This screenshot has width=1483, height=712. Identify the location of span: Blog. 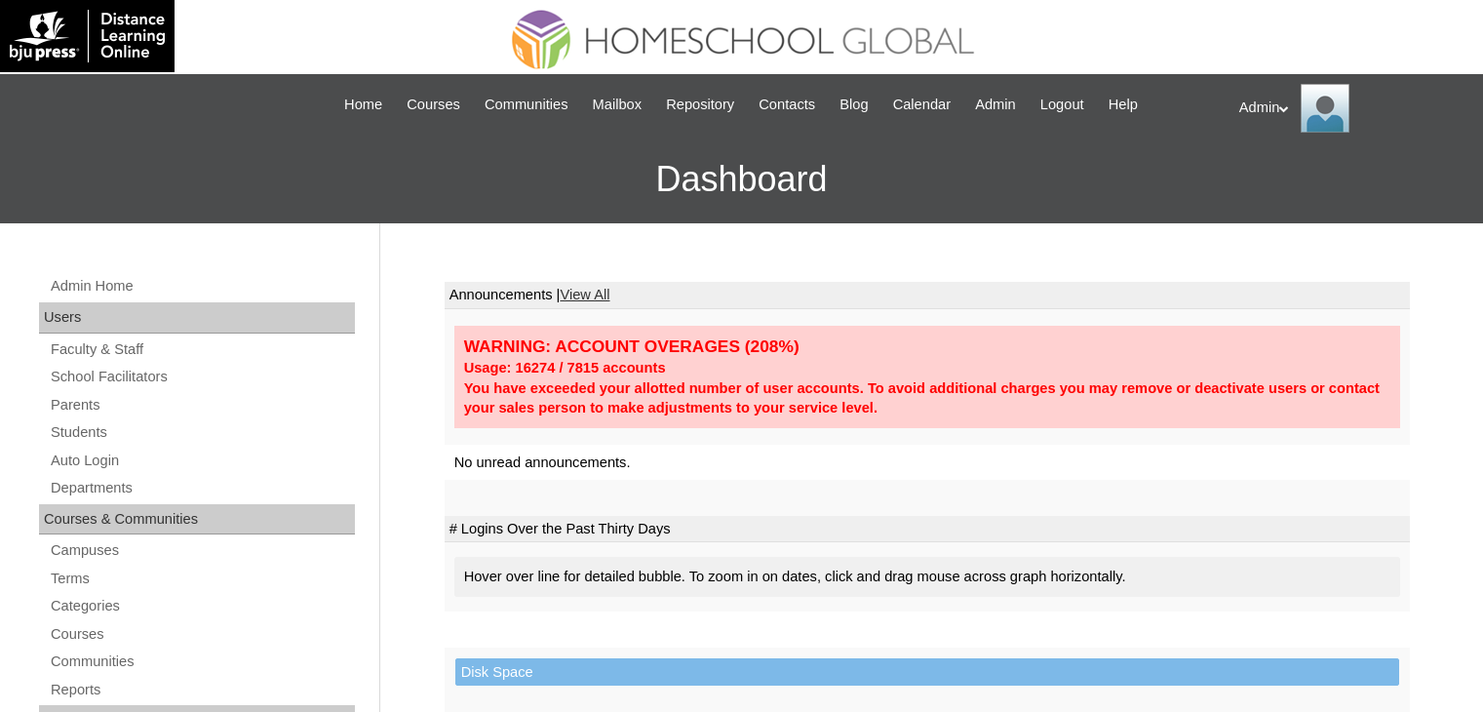
(853, 104).